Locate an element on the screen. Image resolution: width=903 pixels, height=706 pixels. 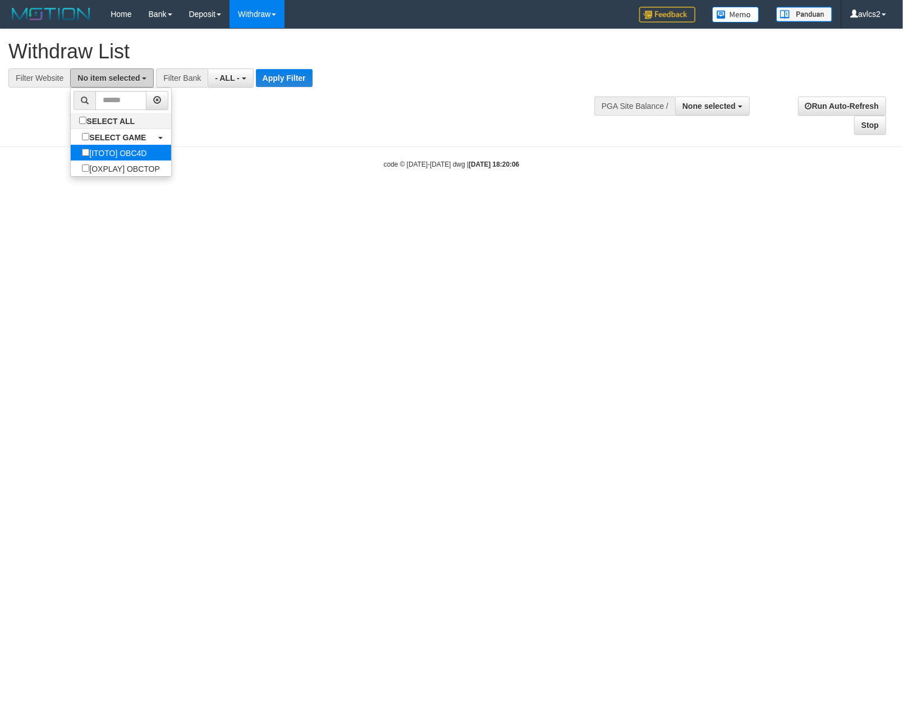
img: panduan.png is located at coordinates (805, 14).